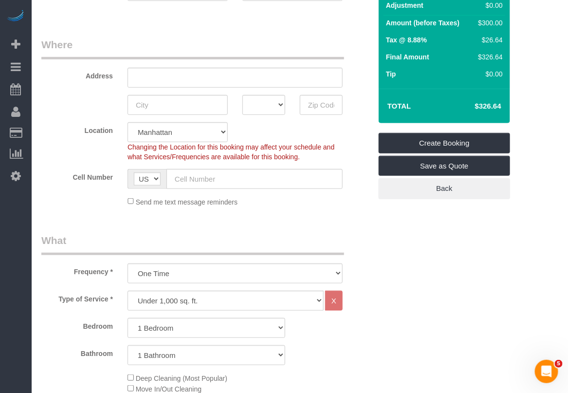 This screenshot has width=568, height=393. What do you see at coordinates (408, 57) in the screenshot?
I see `label: Final Amount` at bounding box center [408, 57].